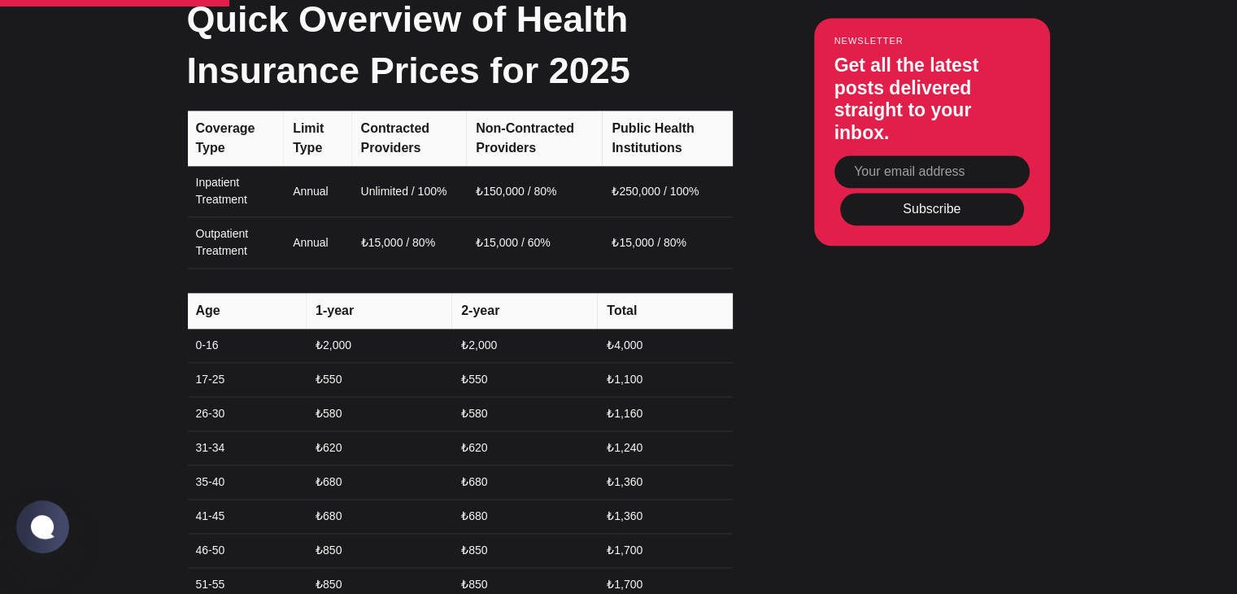 This screenshot has width=1237, height=594. Describe the element at coordinates (409, 138) in the screenshot. I see `th: Contracted Providers` at that location.